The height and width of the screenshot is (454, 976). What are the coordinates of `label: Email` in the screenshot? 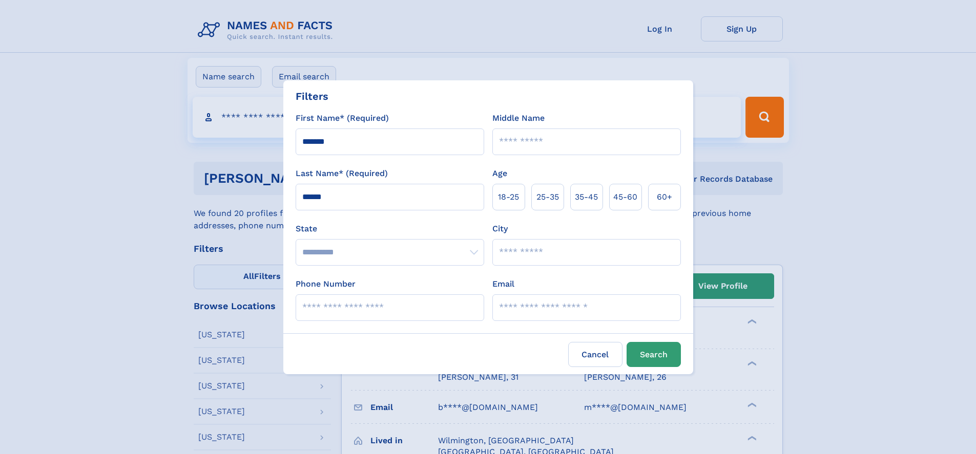 It's located at (503, 284).